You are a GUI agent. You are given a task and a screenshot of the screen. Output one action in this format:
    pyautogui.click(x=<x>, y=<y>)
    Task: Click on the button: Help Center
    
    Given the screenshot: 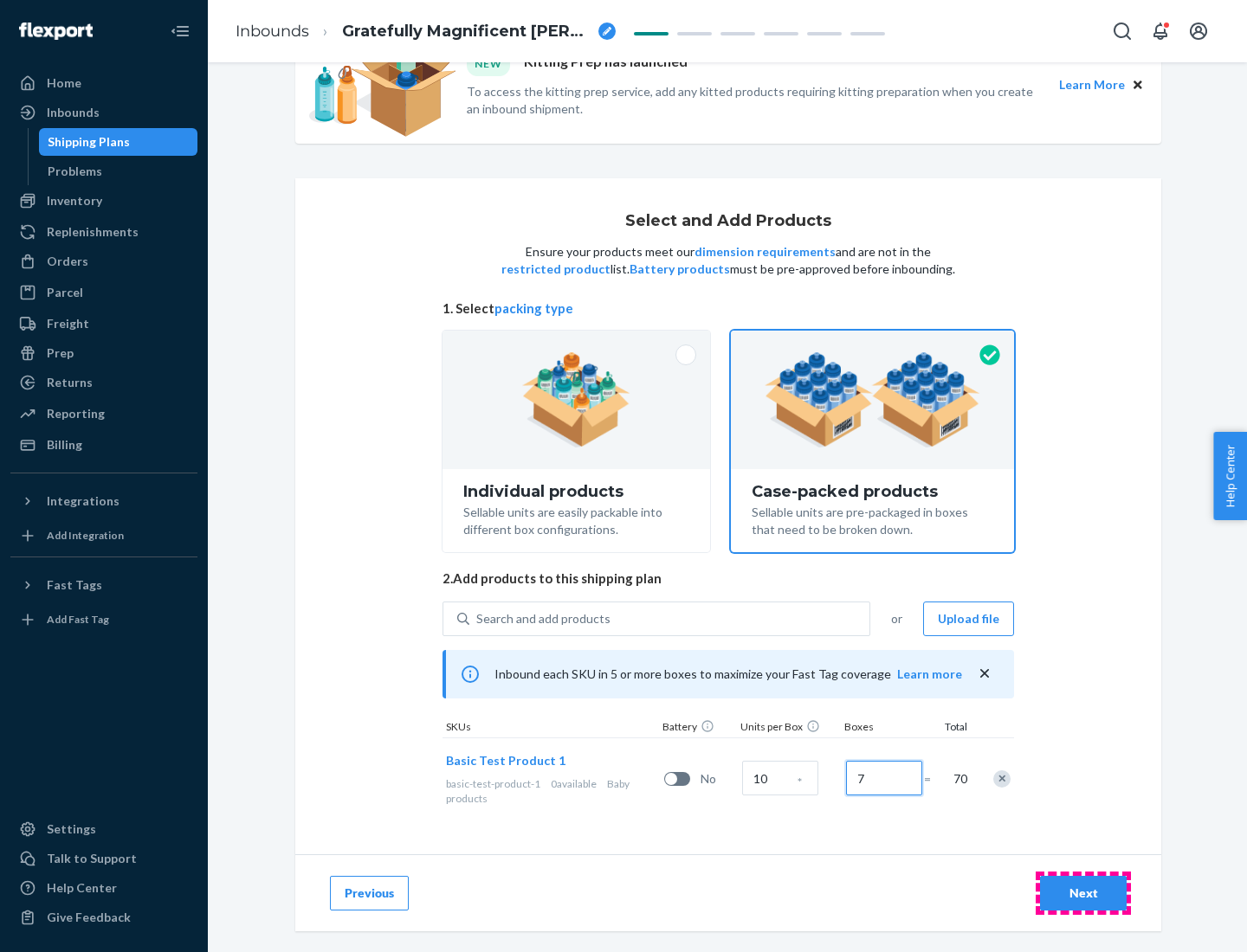 What is the action you would take?
    pyautogui.click(x=1229, y=476)
    